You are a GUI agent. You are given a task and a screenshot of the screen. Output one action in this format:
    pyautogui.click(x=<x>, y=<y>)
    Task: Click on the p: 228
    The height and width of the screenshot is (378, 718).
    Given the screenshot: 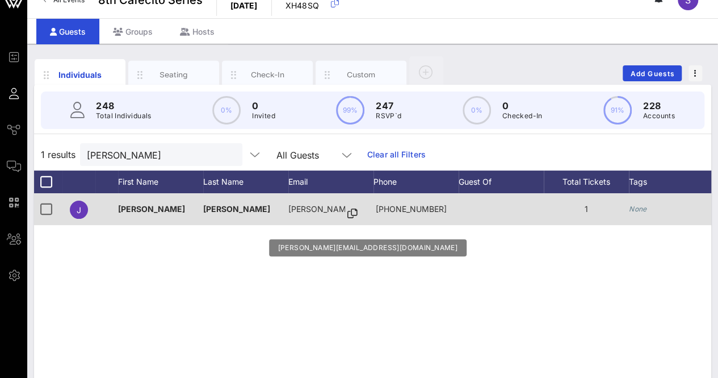 What is the action you would take?
    pyautogui.click(x=659, y=106)
    